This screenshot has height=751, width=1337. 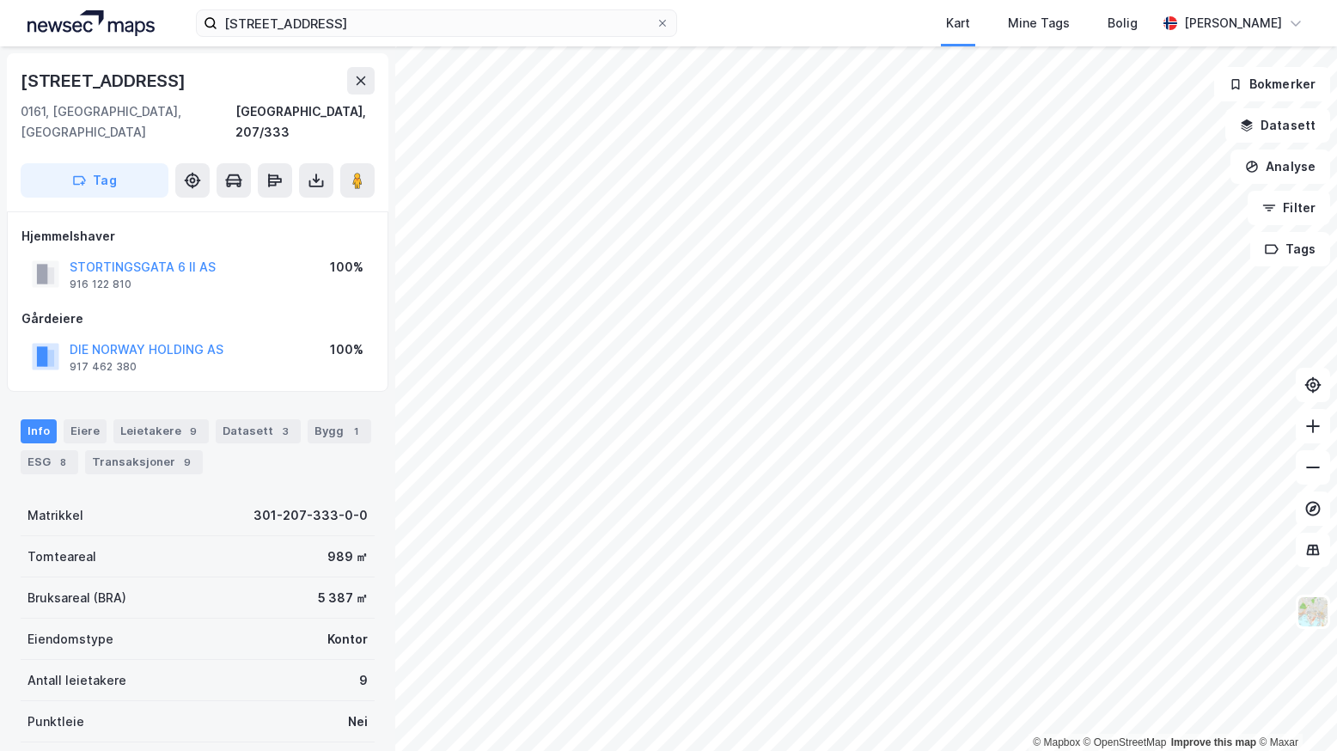 I want to click on div: Eiere, so click(x=85, y=431).